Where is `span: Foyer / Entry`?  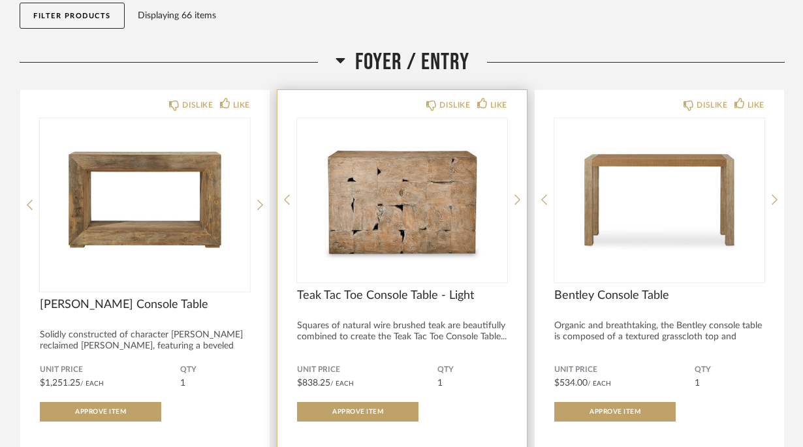
span: Foyer / Entry is located at coordinates (412, 62).